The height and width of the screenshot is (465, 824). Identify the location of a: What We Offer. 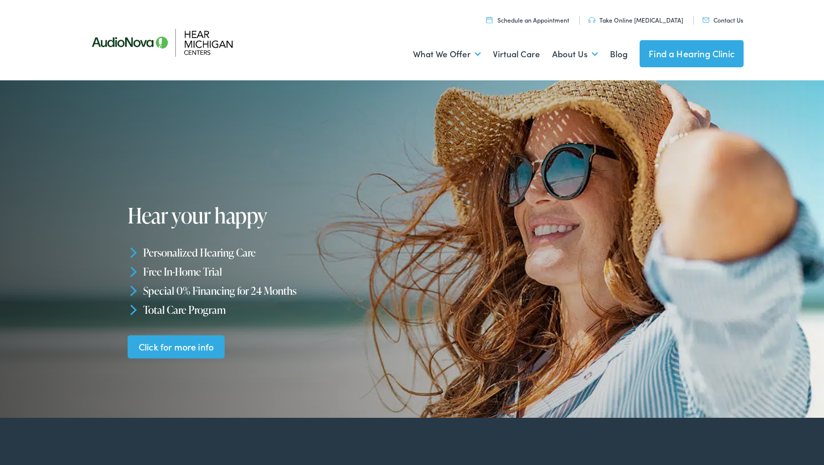
(446, 54).